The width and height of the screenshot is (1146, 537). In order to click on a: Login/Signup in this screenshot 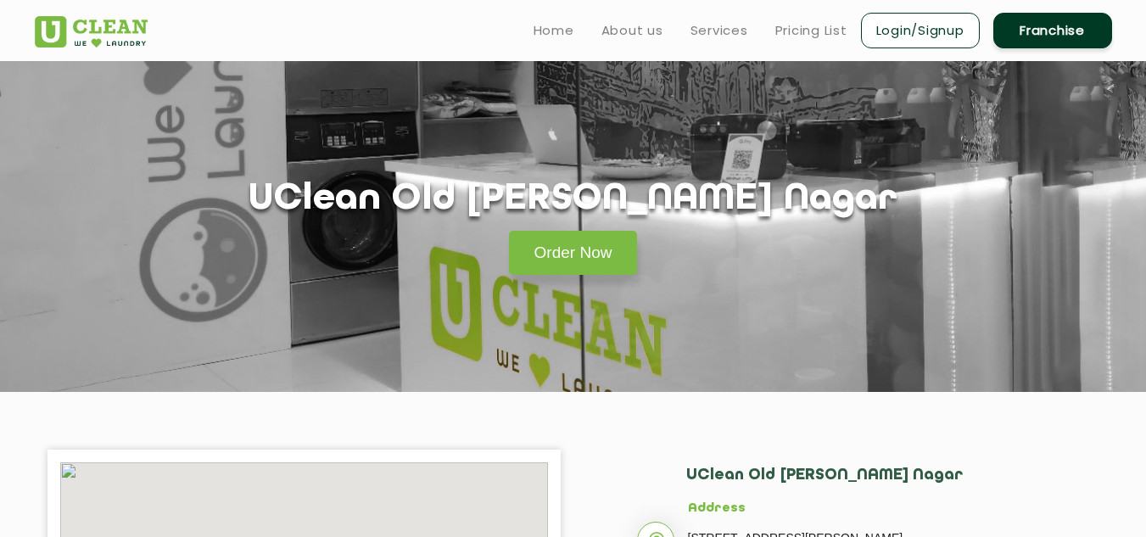, I will do `click(920, 31)`.